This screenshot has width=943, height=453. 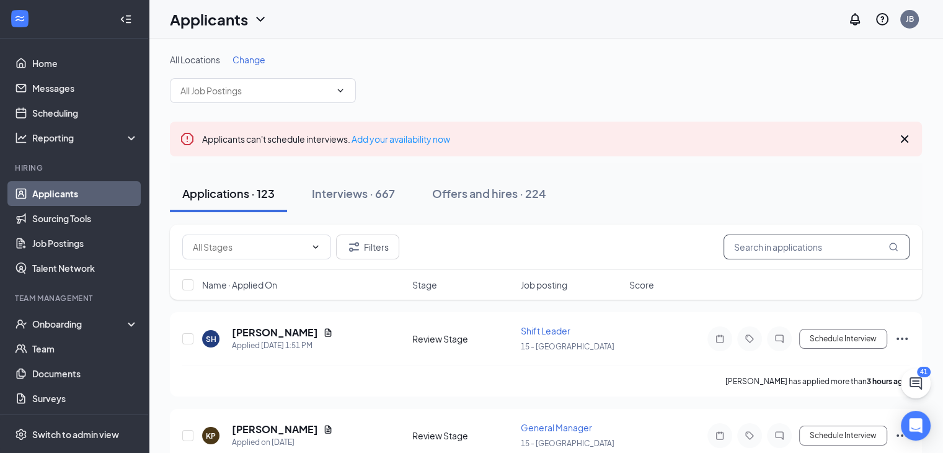 I want to click on input: All Stages, so click(x=249, y=247).